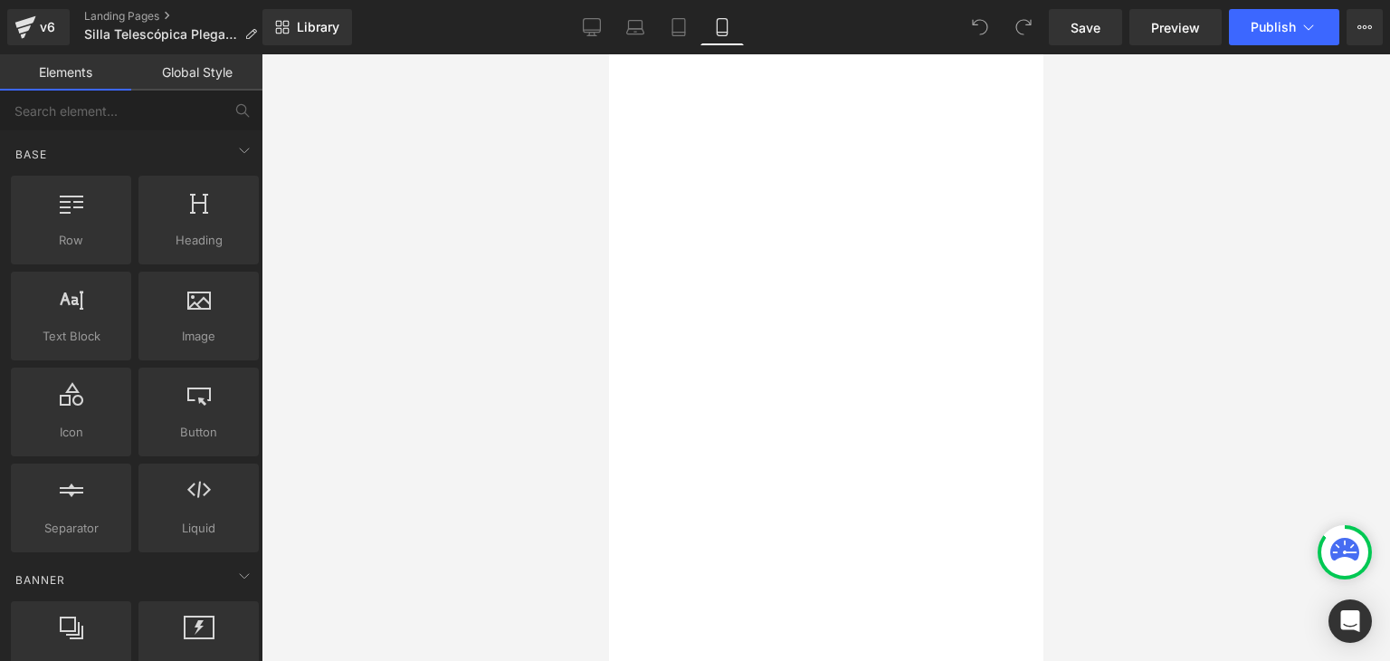 This screenshot has width=1390, height=661. I want to click on span: Separator, so click(71, 528).